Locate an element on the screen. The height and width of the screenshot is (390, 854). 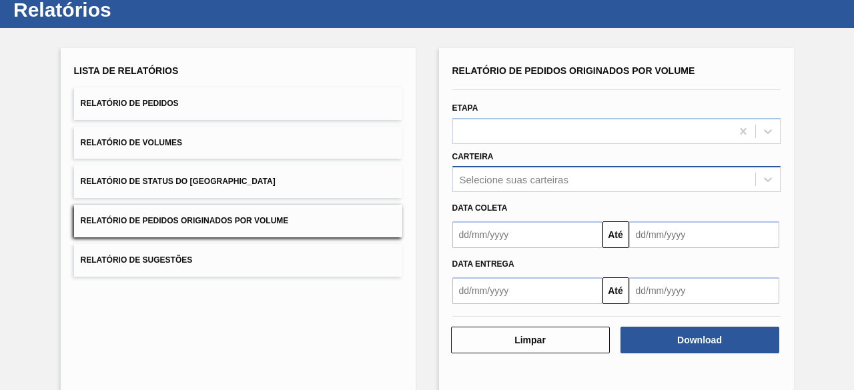
span: Data entrega is located at coordinates (483, 264).